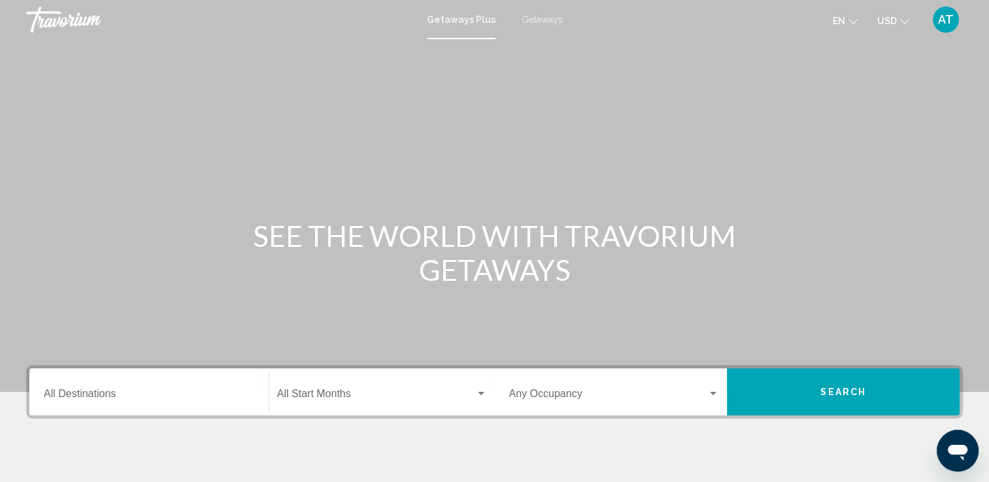 Image resolution: width=989 pixels, height=482 pixels. I want to click on button: Search, so click(843, 392).